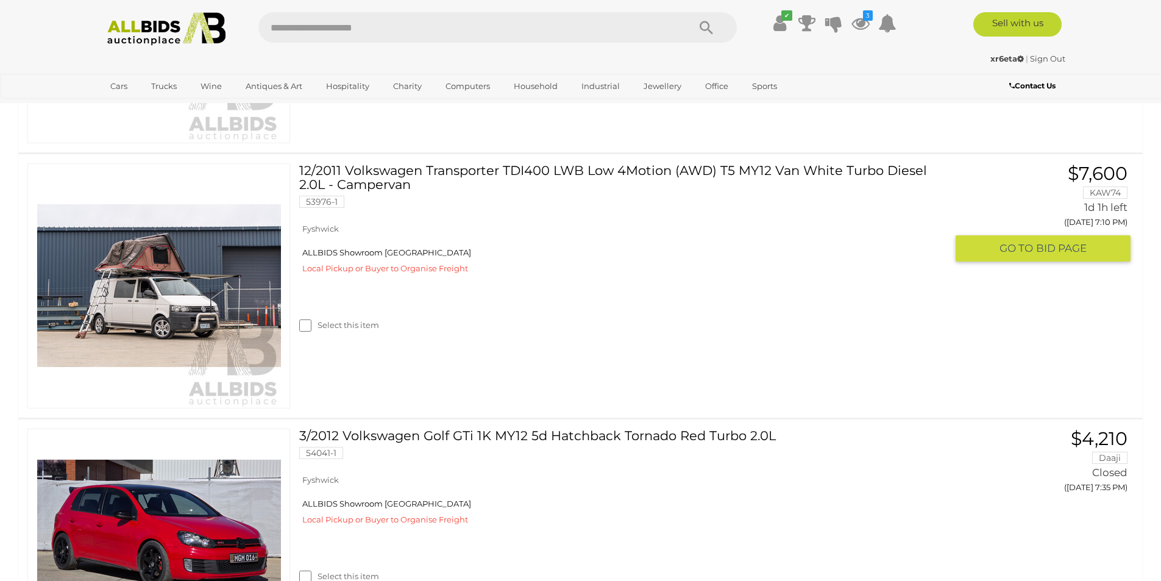 The image size is (1161, 581). I want to click on a: Industrial, so click(600, 86).